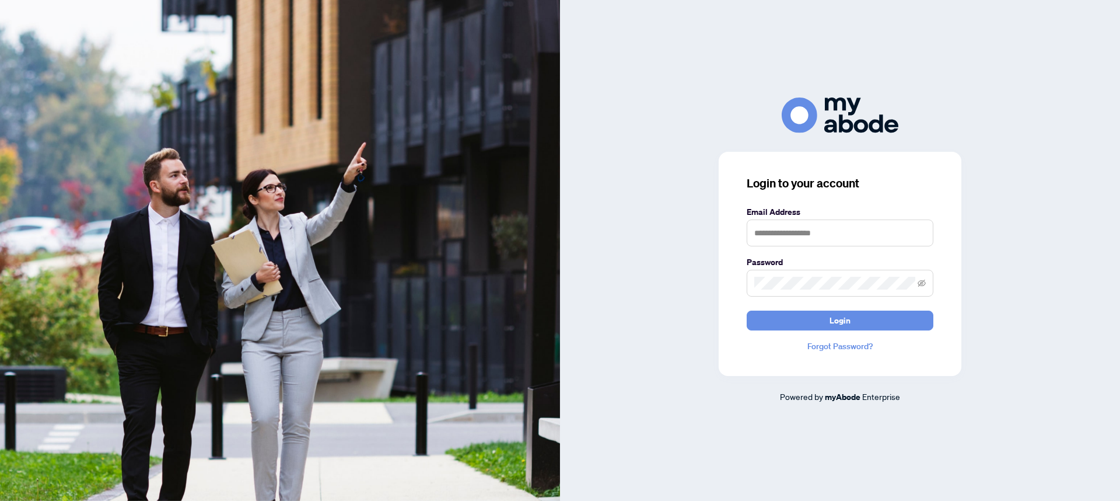 The height and width of the screenshot is (501, 1120). I want to click on label: Password, so click(840, 262).